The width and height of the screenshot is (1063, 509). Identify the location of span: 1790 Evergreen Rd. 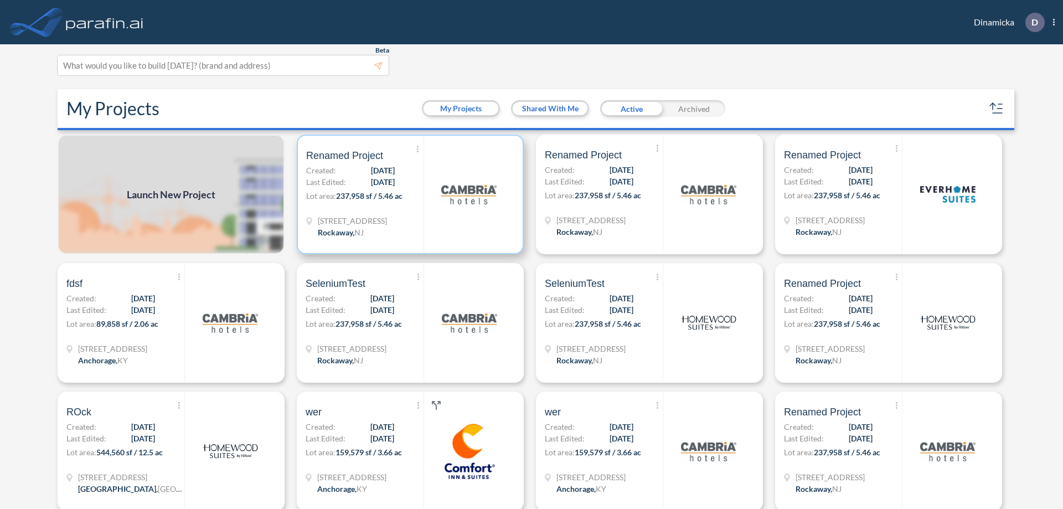
(591, 477).